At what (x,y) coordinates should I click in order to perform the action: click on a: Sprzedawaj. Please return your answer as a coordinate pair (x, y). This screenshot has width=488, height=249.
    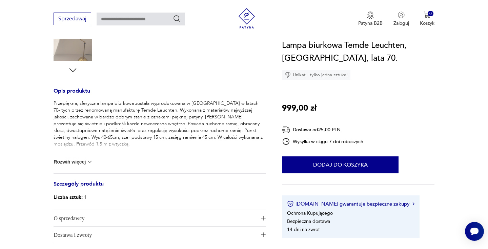
    Looking at the image, I should click on (72, 19).